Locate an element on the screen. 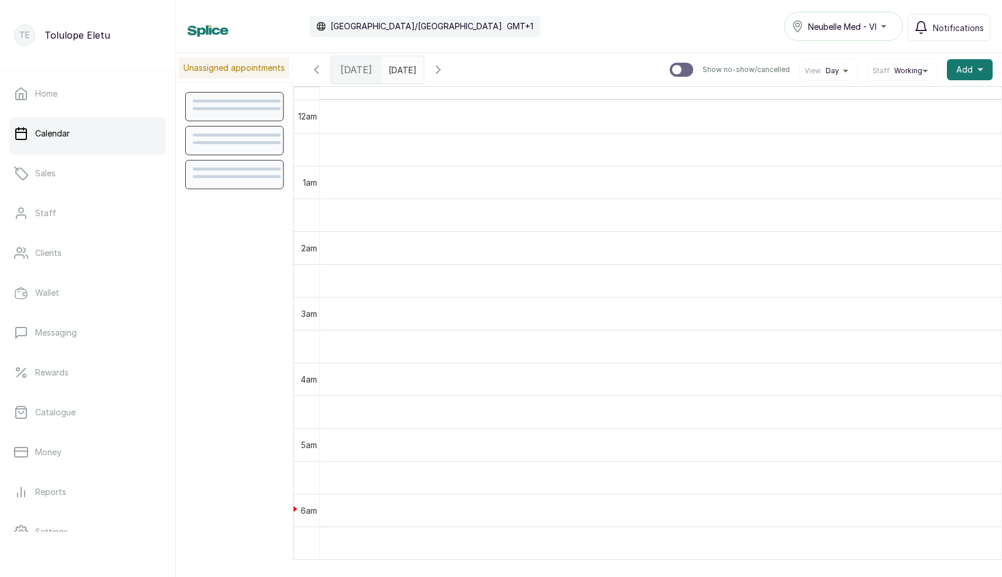  a: Settings is located at coordinates (87, 532).